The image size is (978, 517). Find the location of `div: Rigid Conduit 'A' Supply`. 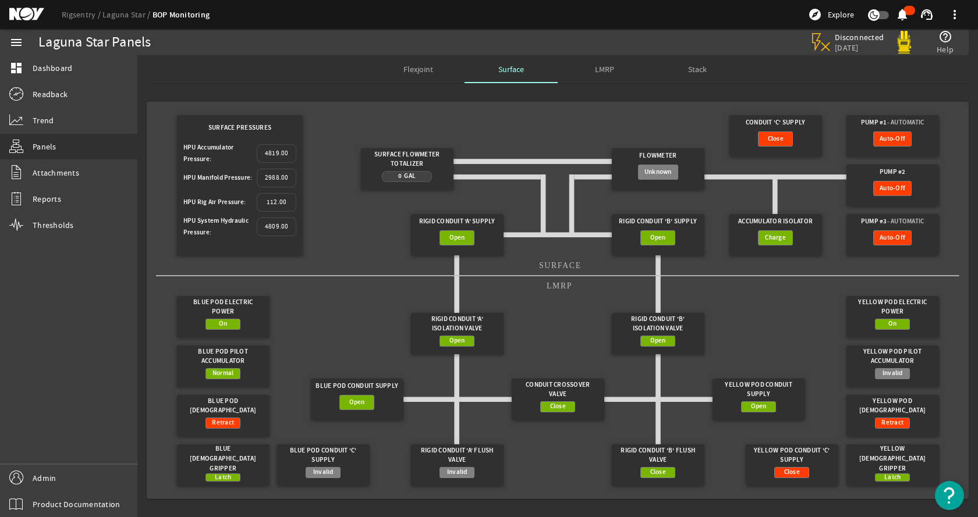

div: Rigid Conduit 'A' Supply is located at coordinates (457, 222).